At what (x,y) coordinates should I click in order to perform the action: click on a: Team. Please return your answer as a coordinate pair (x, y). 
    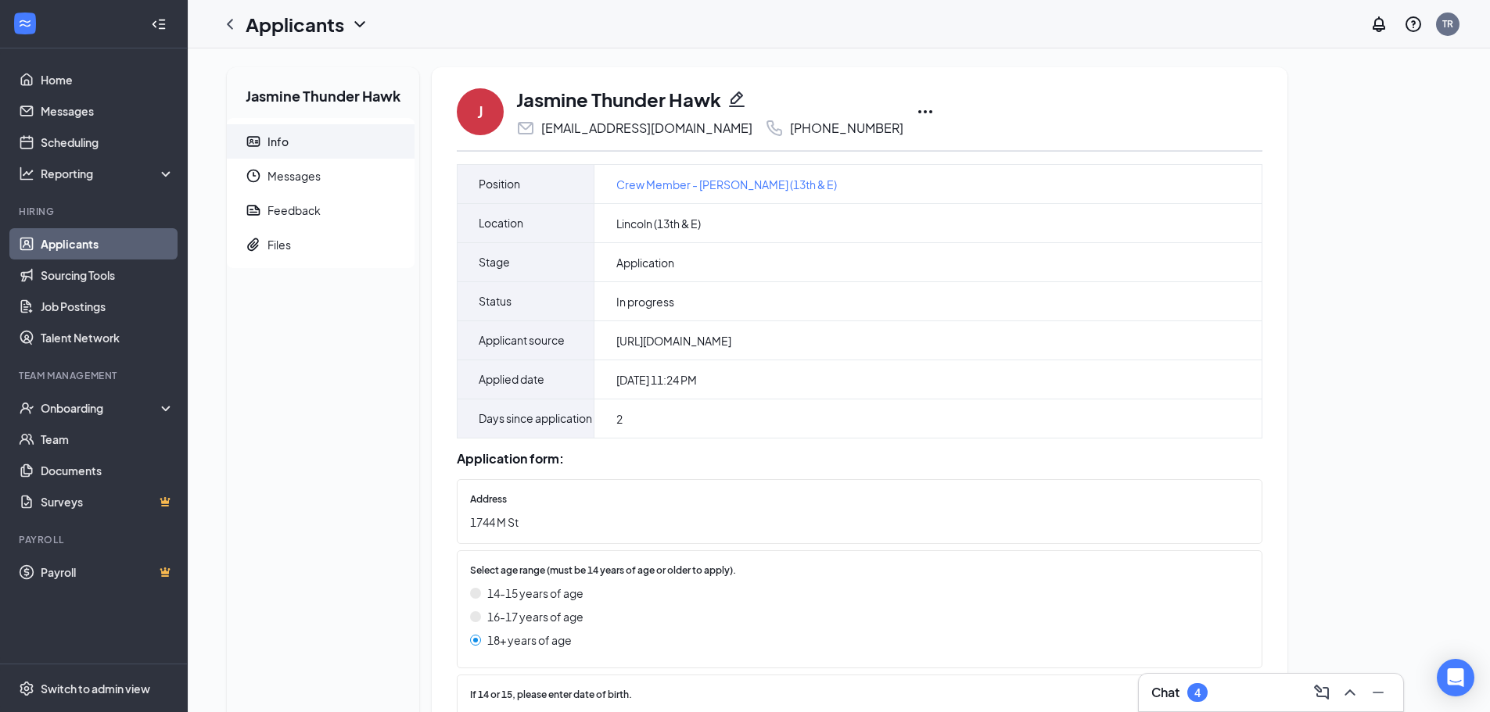
    Looking at the image, I should click on (107, 439).